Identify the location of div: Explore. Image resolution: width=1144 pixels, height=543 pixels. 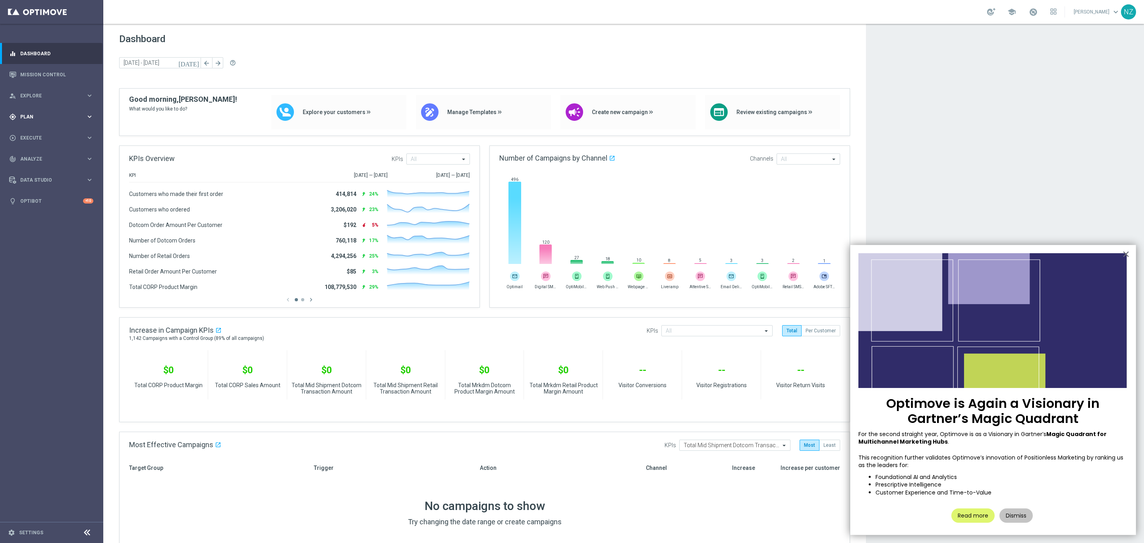
(47, 96).